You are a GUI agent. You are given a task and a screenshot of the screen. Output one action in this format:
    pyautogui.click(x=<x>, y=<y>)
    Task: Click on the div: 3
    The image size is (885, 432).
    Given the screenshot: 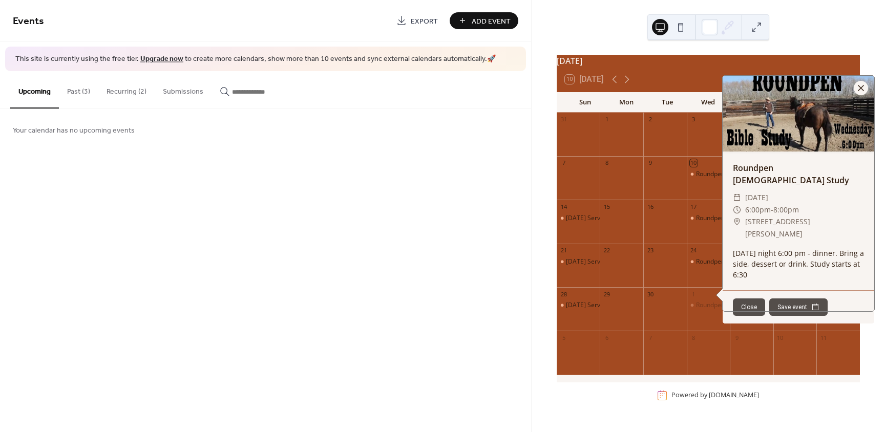 What is the action you would take?
    pyautogui.click(x=693, y=119)
    